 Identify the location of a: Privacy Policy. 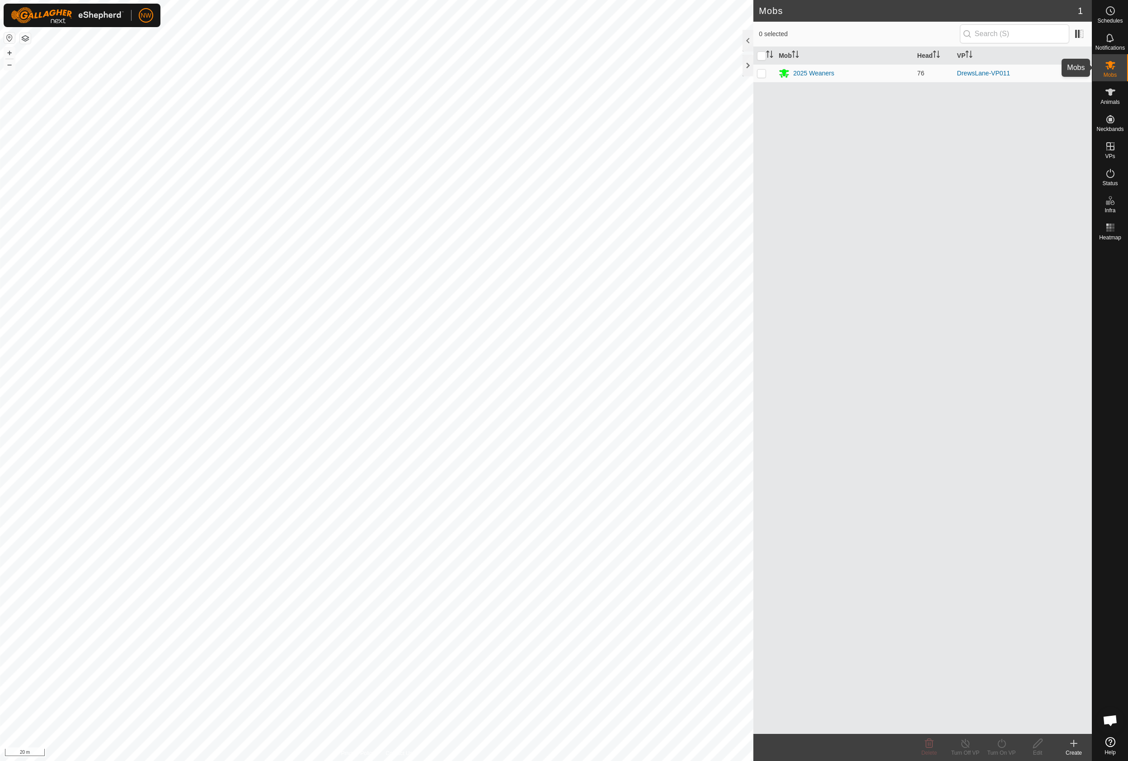
(358, 754).